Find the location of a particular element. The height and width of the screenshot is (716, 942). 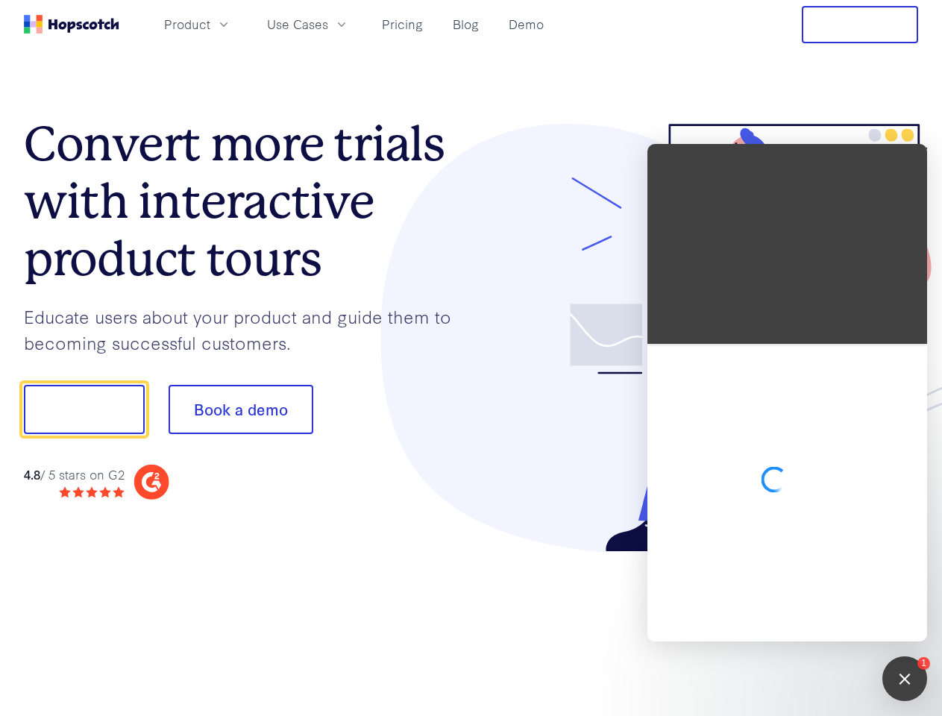

button: Product is located at coordinates (198, 24).